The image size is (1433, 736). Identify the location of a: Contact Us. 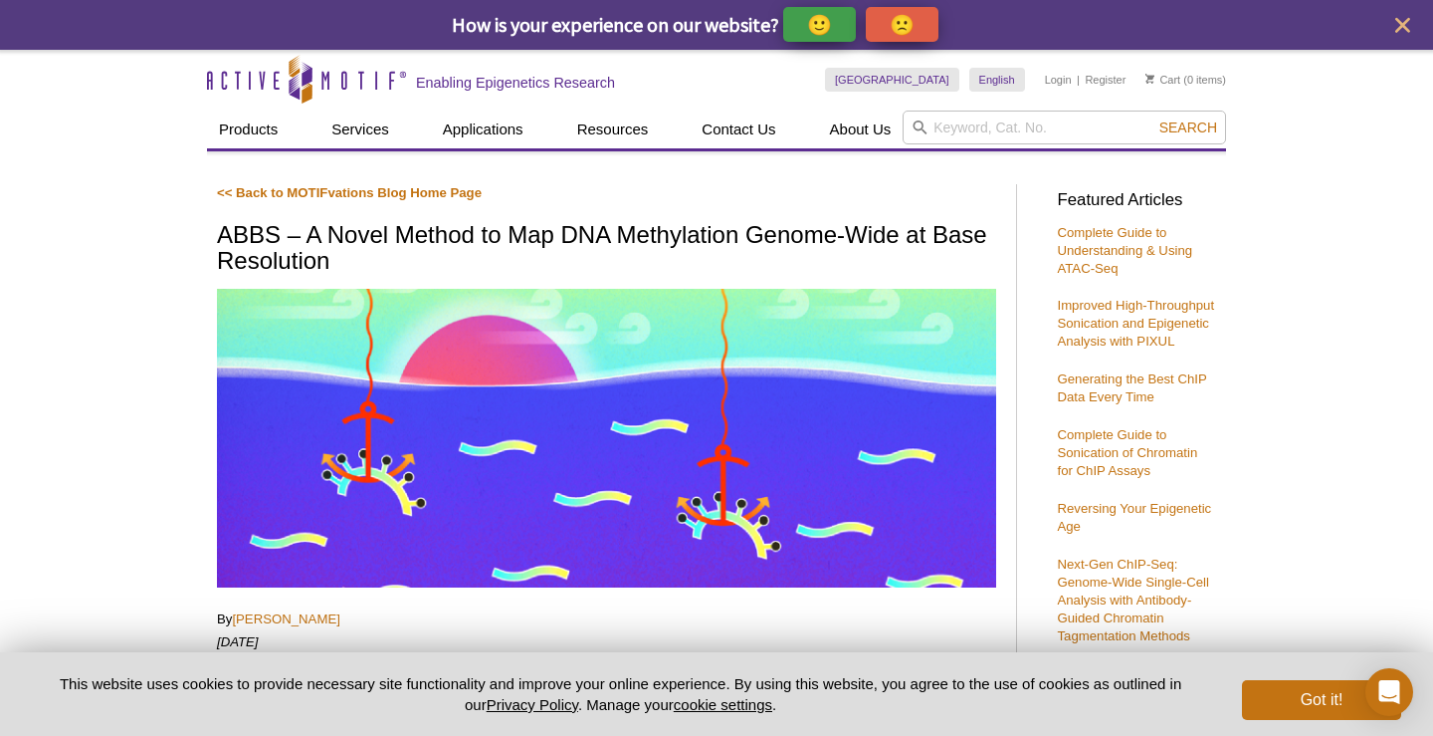
(739, 129).